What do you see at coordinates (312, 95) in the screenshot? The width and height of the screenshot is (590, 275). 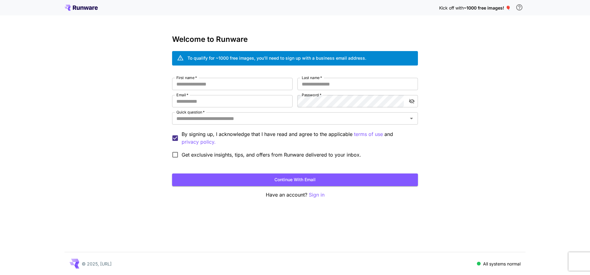 I see `label: Password` at bounding box center [312, 95].